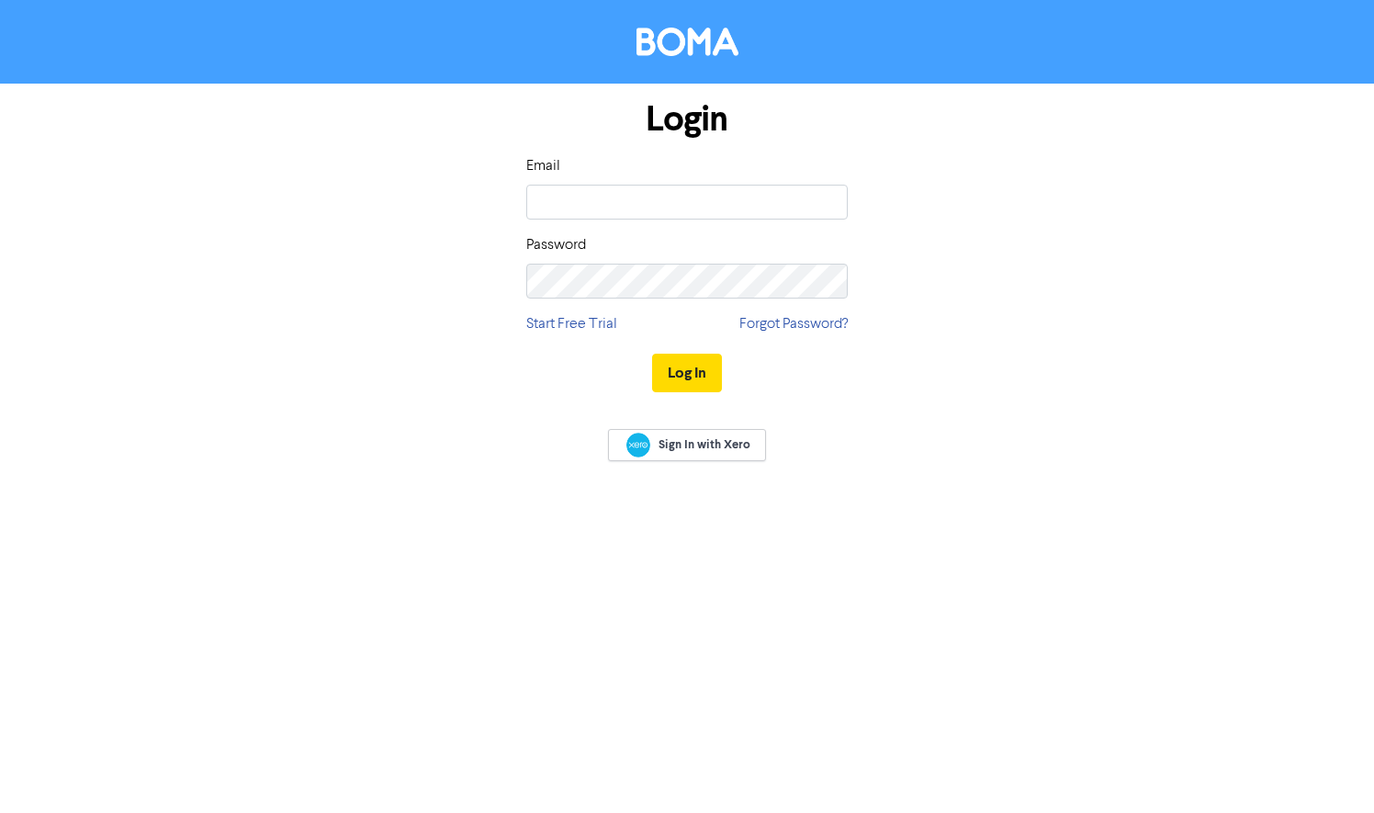 This screenshot has height=813, width=1374. Describe the element at coordinates (556, 245) in the screenshot. I see `label: Password` at that location.